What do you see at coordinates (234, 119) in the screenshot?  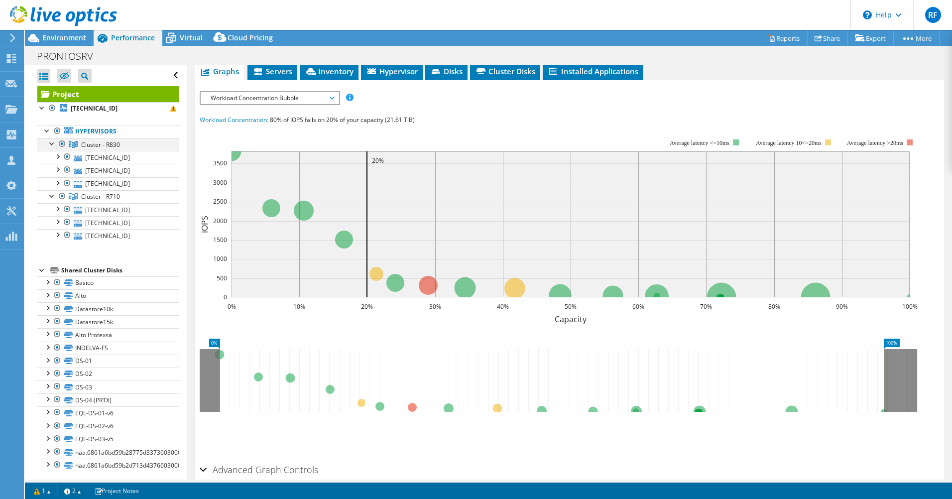 I see `span: Workload Concentration:` at bounding box center [234, 119].